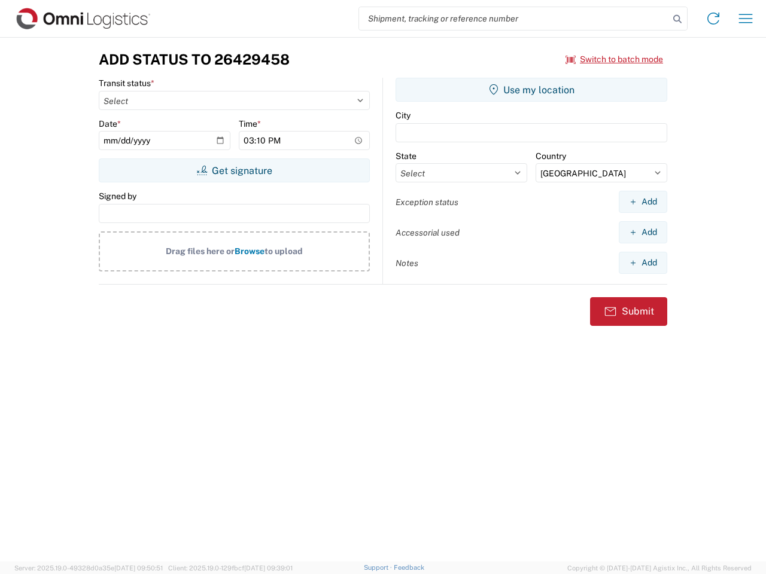  I want to click on button: Switch to batch mode, so click(614, 59).